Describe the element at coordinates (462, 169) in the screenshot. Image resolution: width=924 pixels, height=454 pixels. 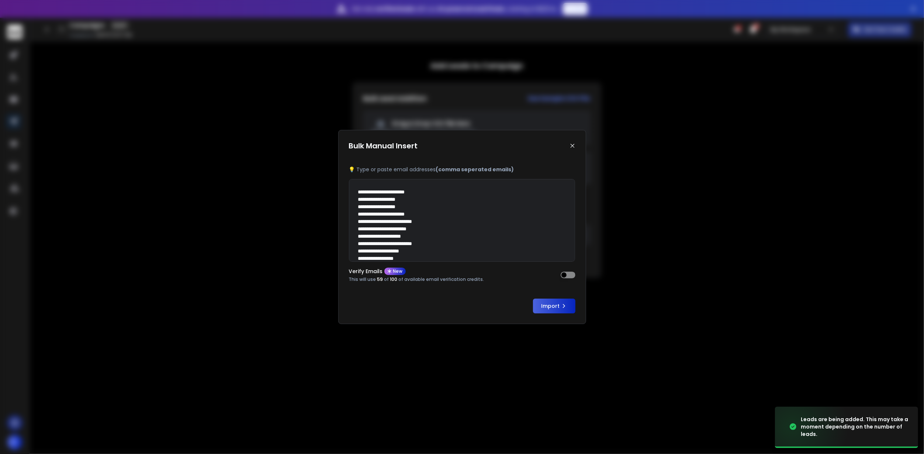
I see `p: 💡 Type or paste email addresses` at that location.